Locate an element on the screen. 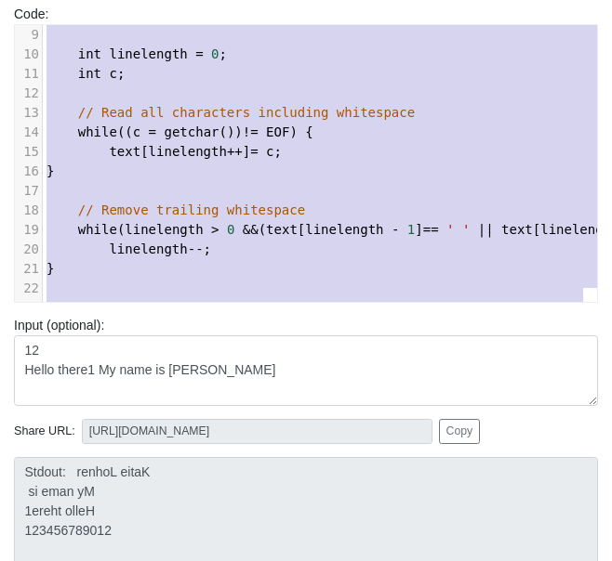  span: // Read all characters including whitespace is located at coordinates (246, 112).